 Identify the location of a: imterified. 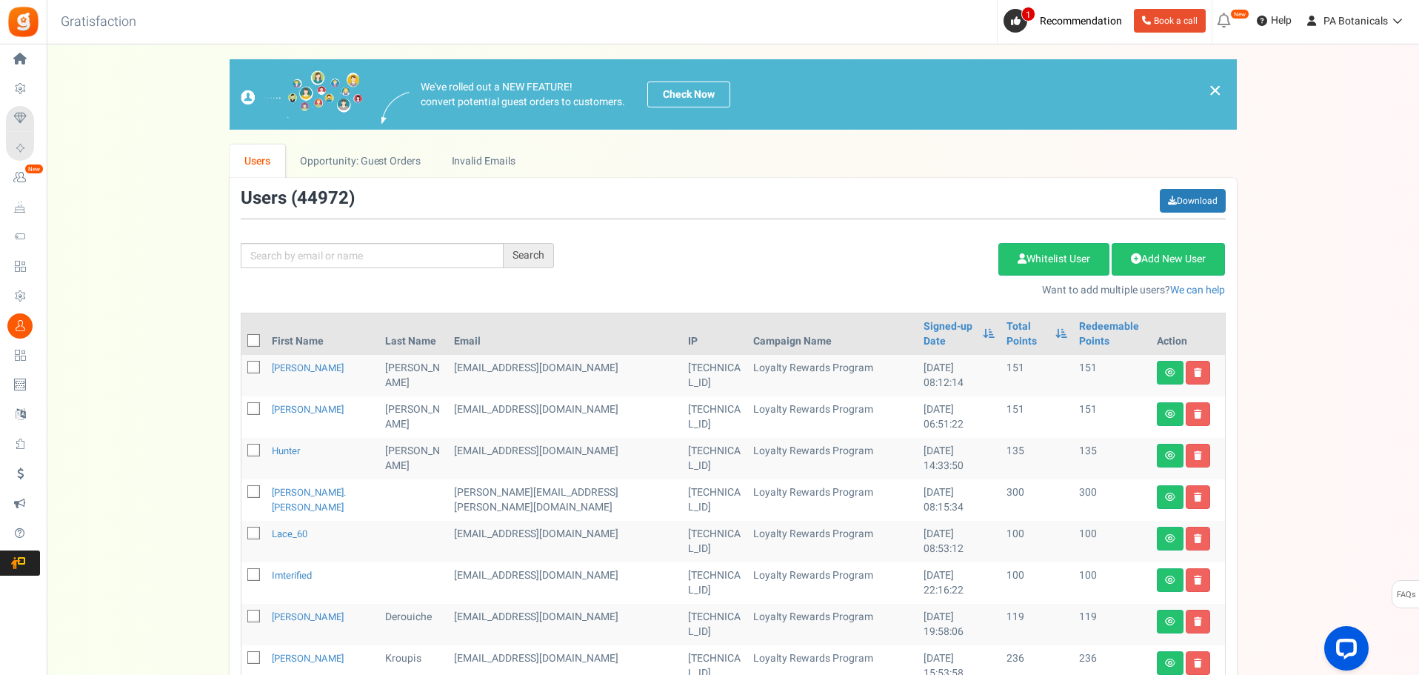
(292, 575).